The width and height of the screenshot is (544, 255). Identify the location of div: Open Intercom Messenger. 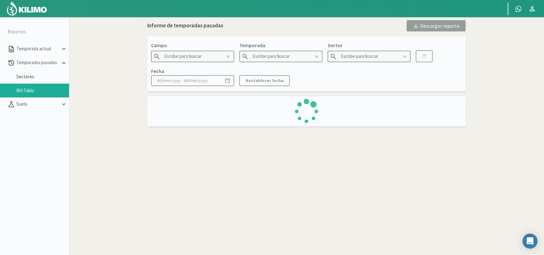
(530, 241).